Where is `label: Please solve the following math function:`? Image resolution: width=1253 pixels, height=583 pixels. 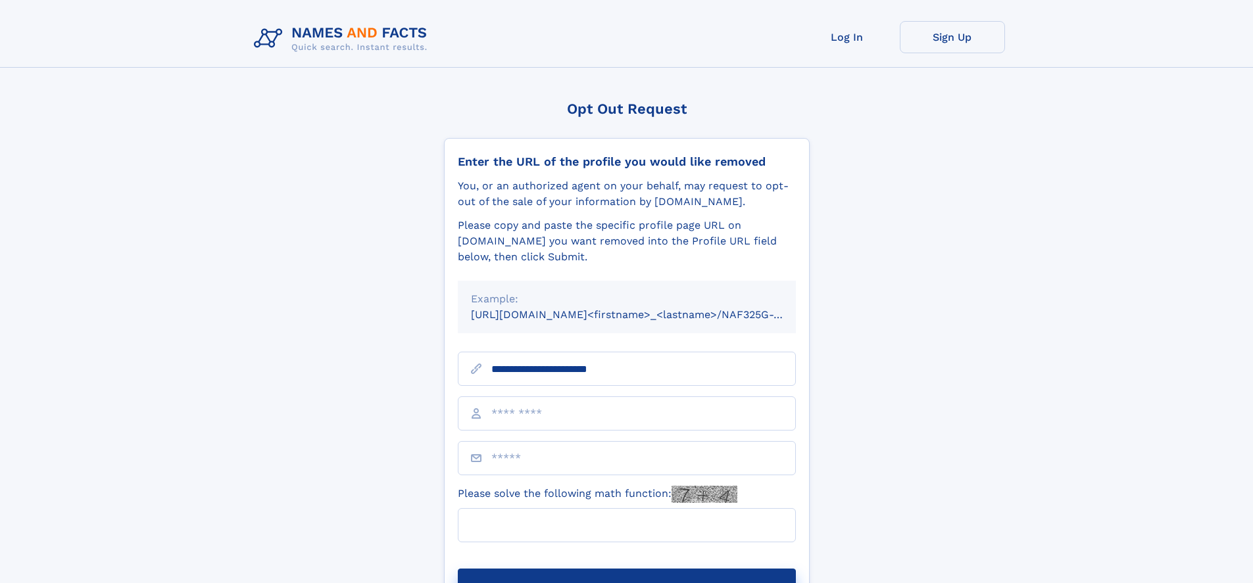 label: Please solve the following math function: is located at coordinates (597, 495).